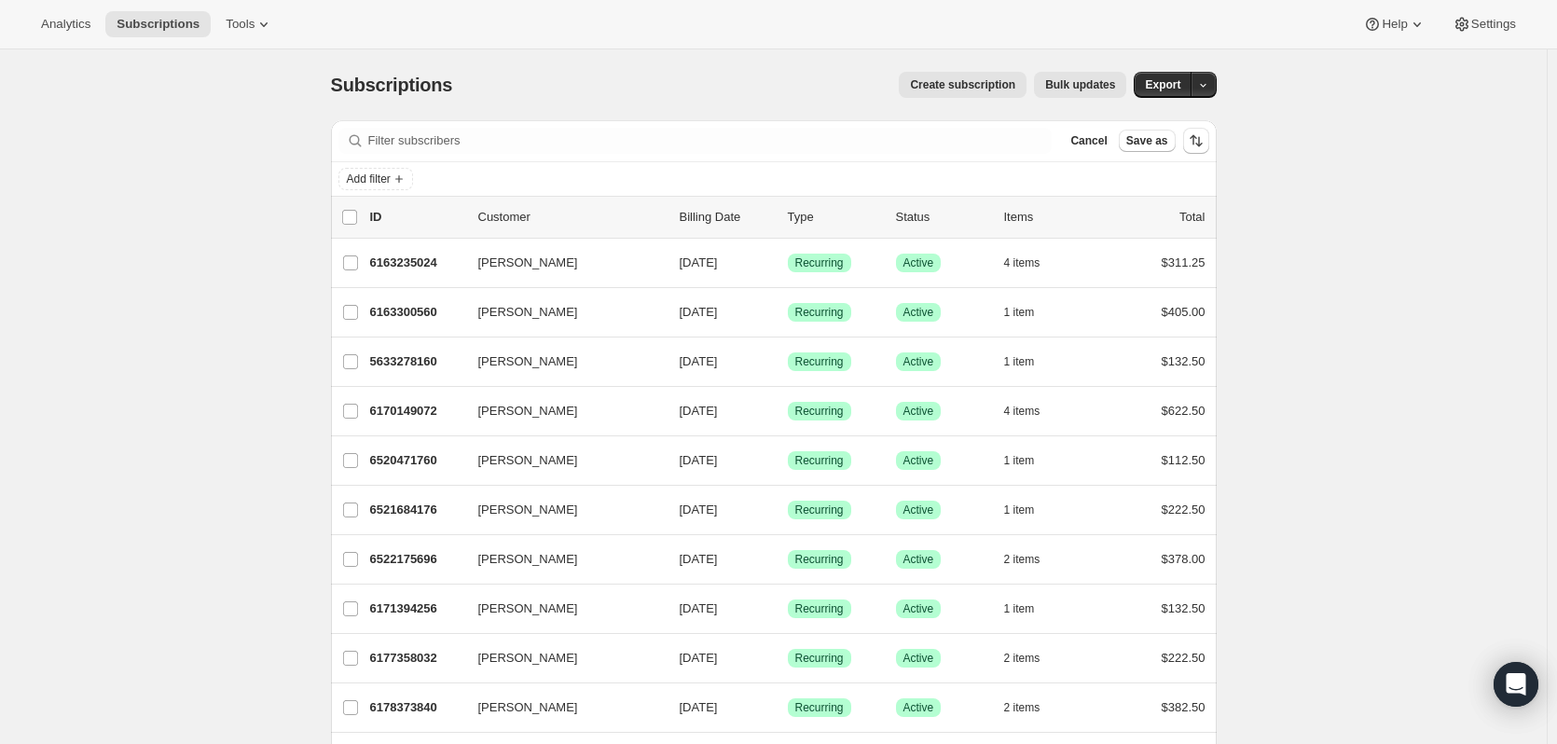 The image size is (1557, 744). What do you see at coordinates (1183, 460) in the screenshot?
I see `span: $112.50` at bounding box center [1183, 460].